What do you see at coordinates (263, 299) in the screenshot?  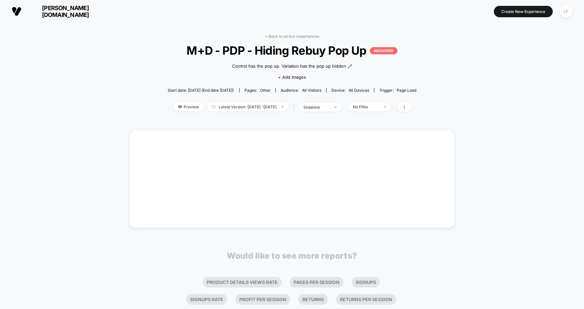 I see `li: Profit Per Session` at bounding box center [263, 299].